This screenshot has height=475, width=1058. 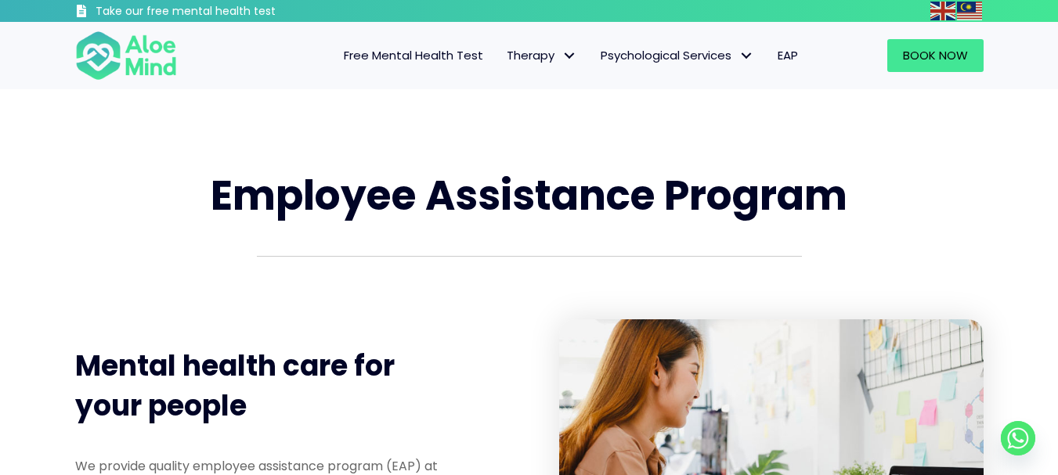 What do you see at coordinates (969, 11) in the screenshot?
I see `img: ms` at bounding box center [969, 11].